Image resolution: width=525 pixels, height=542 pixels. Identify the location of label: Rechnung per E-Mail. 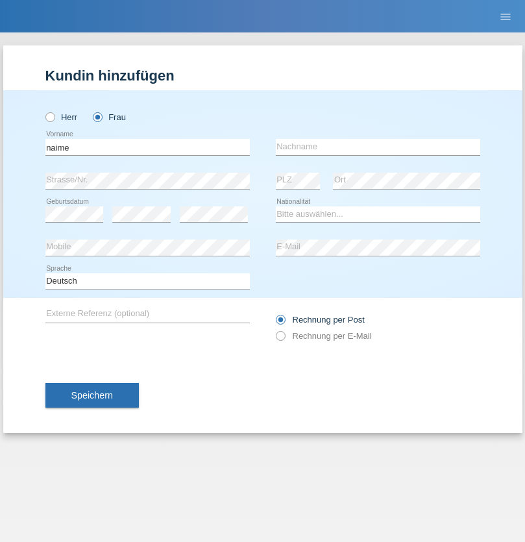
(324, 335).